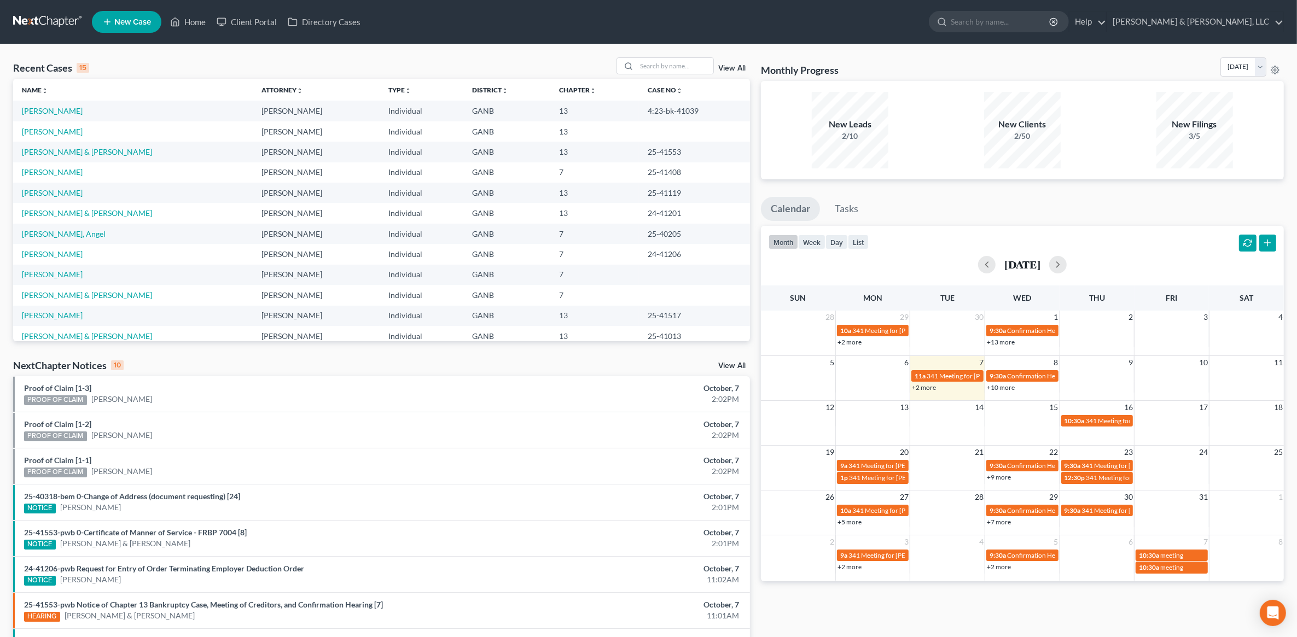 This screenshot has height=637, width=1297. I want to click on a: Proof of Claim [1-1], so click(57, 460).